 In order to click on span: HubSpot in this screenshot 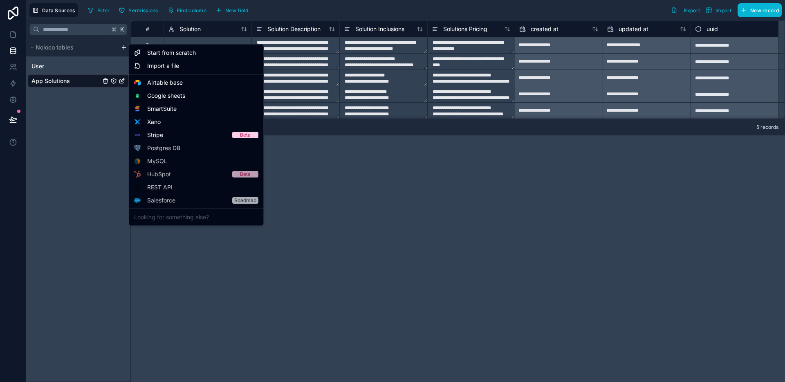, I will do `click(159, 174)`.